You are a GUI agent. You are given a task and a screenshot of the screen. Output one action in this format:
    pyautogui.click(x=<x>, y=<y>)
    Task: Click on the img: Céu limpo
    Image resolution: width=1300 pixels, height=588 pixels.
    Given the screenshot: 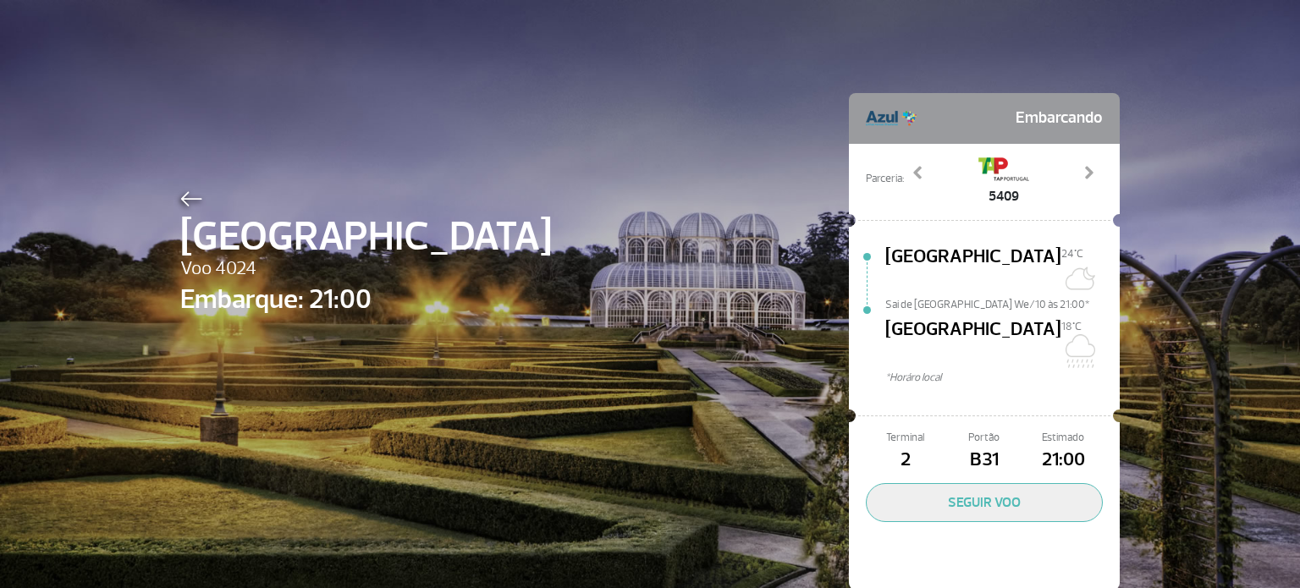 What is the action you would take?
    pyautogui.click(x=1078, y=278)
    